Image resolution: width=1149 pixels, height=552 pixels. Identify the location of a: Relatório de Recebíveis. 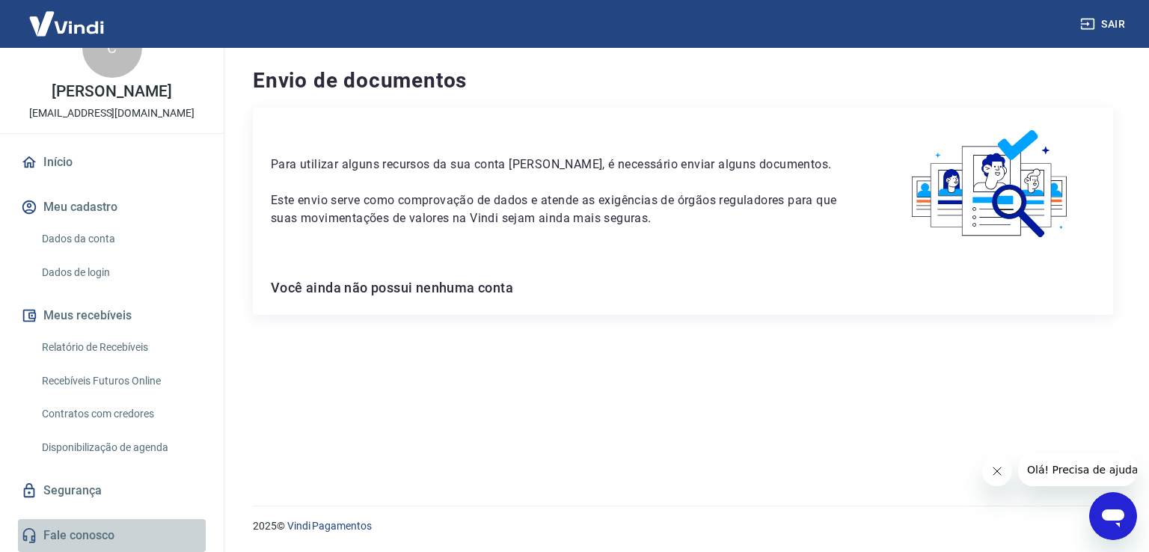
(120, 347).